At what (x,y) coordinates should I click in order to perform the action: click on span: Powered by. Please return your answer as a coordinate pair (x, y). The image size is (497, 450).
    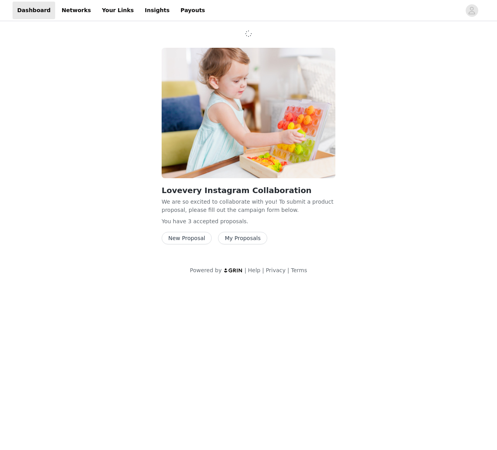
    Looking at the image, I should click on (206, 270).